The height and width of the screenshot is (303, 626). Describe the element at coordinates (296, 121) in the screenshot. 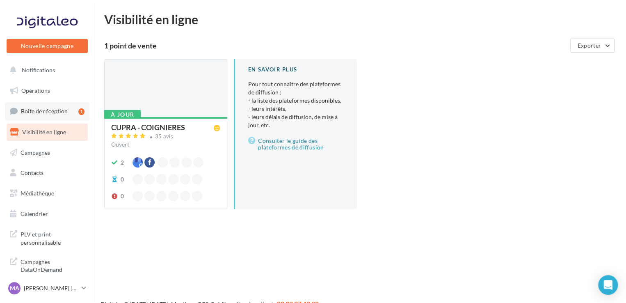

I see `li: - leurs délais de diffusion, de mise à jour, etc.` at that location.